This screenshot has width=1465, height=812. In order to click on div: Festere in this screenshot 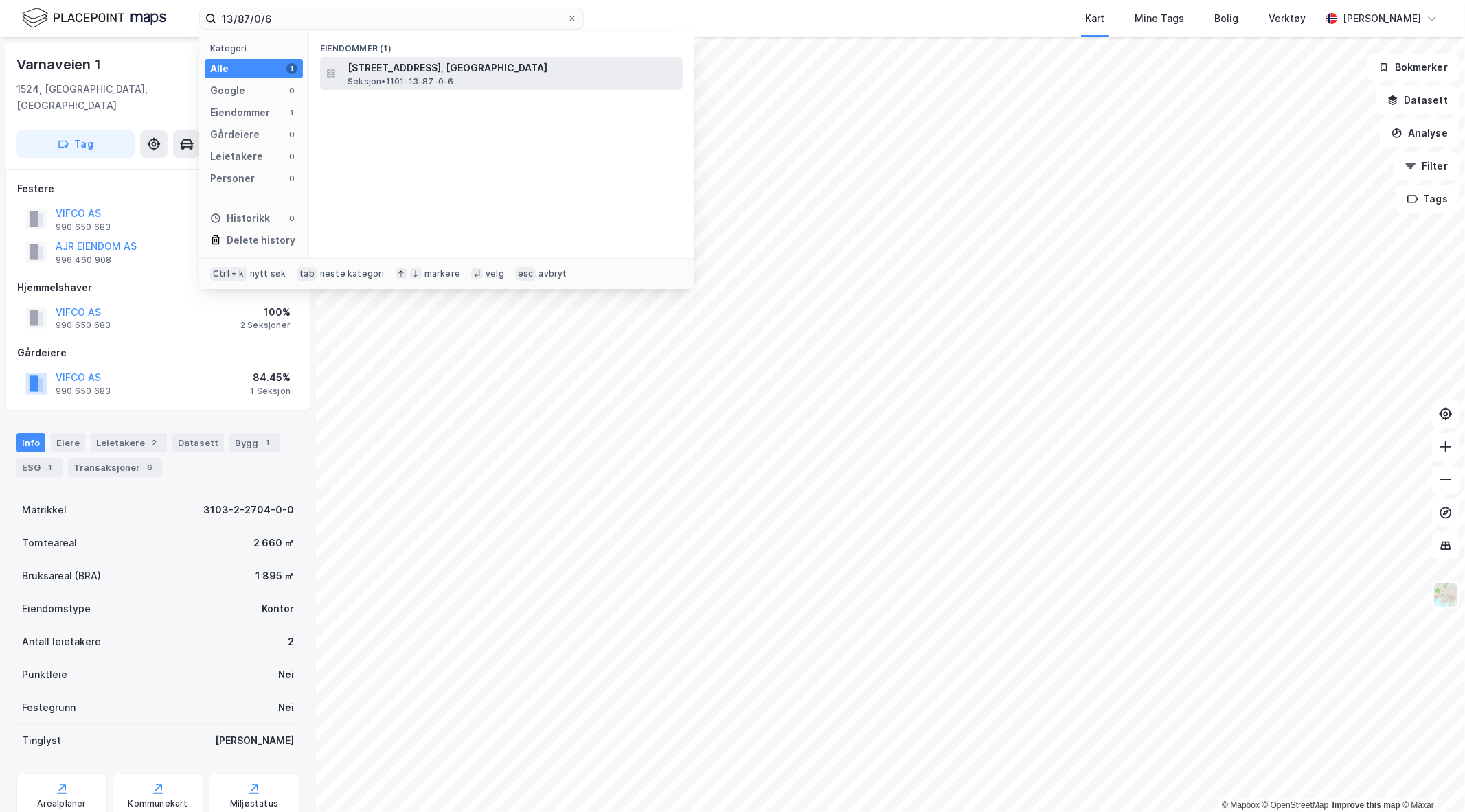, I will do `click(158, 189)`.